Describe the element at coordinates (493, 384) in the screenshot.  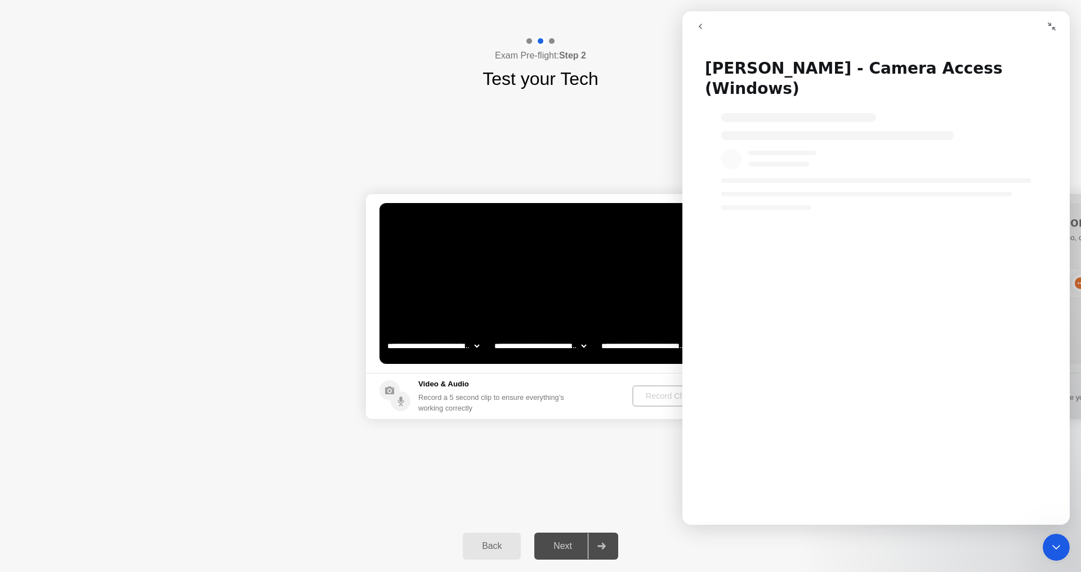
I see `h5: Video & Audio` at that location.